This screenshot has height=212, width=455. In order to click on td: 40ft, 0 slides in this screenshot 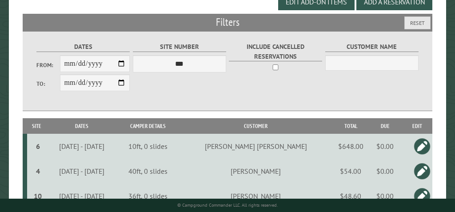, I will do `click(148, 171)`.